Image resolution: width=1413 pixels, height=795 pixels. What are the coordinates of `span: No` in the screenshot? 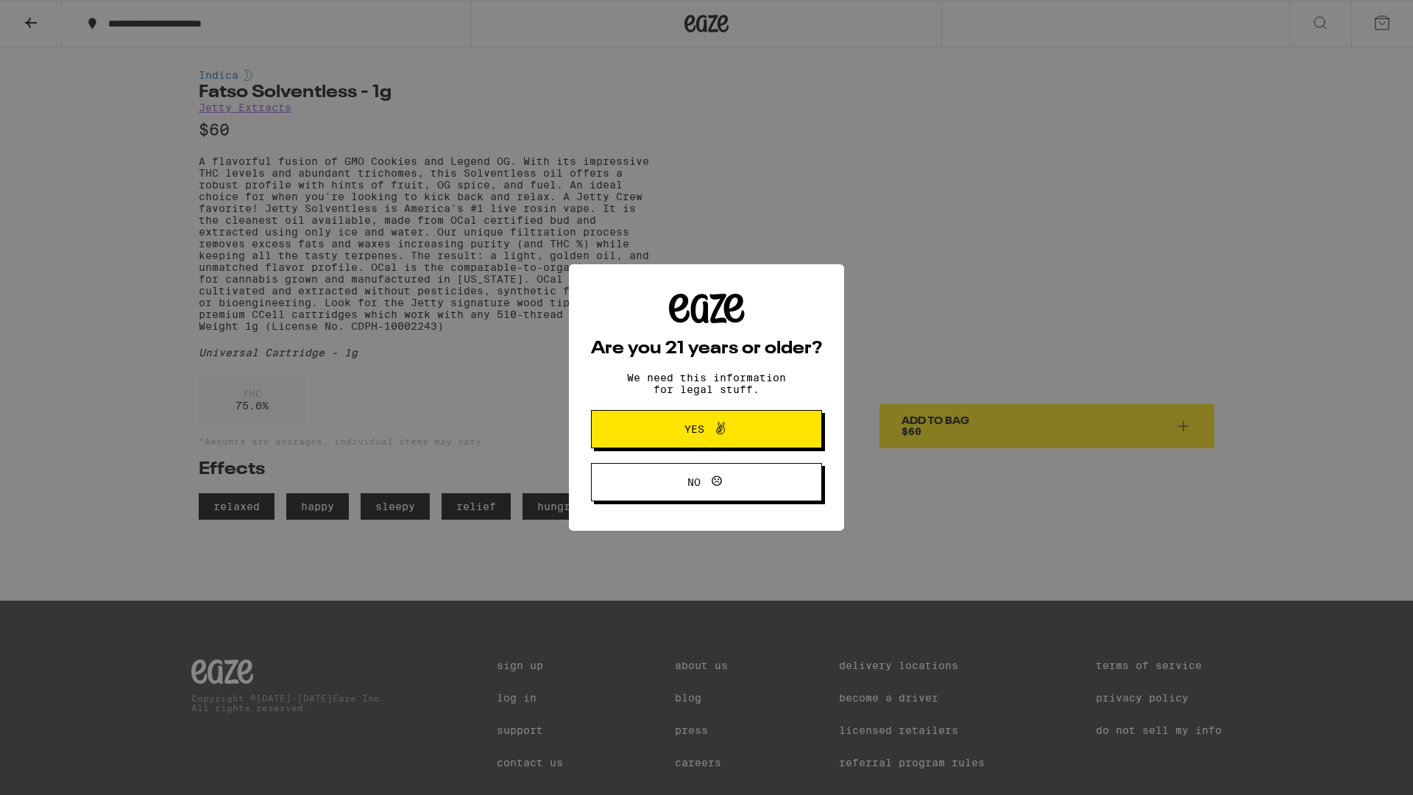 It's located at (694, 482).